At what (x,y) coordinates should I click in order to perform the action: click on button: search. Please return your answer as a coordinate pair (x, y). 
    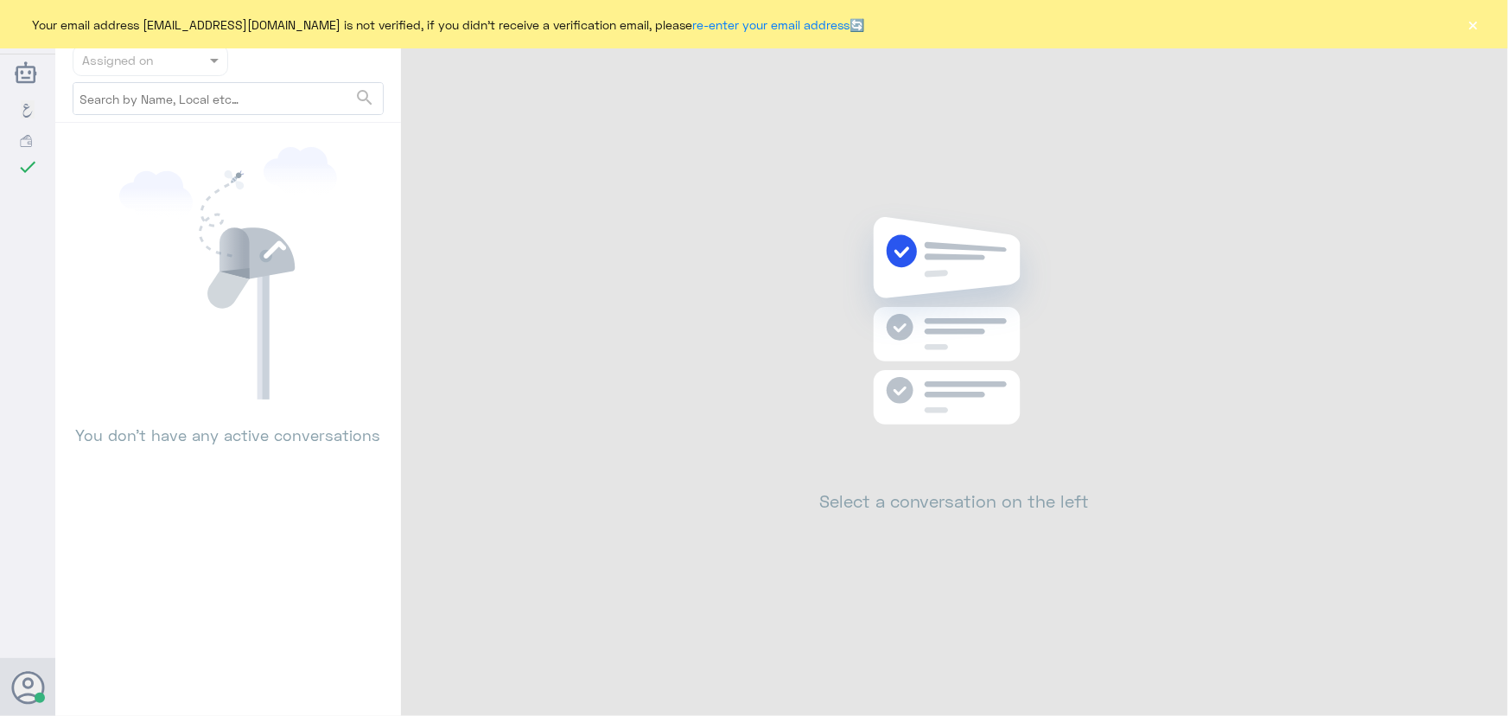
    Looking at the image, I should click on (365, 98).